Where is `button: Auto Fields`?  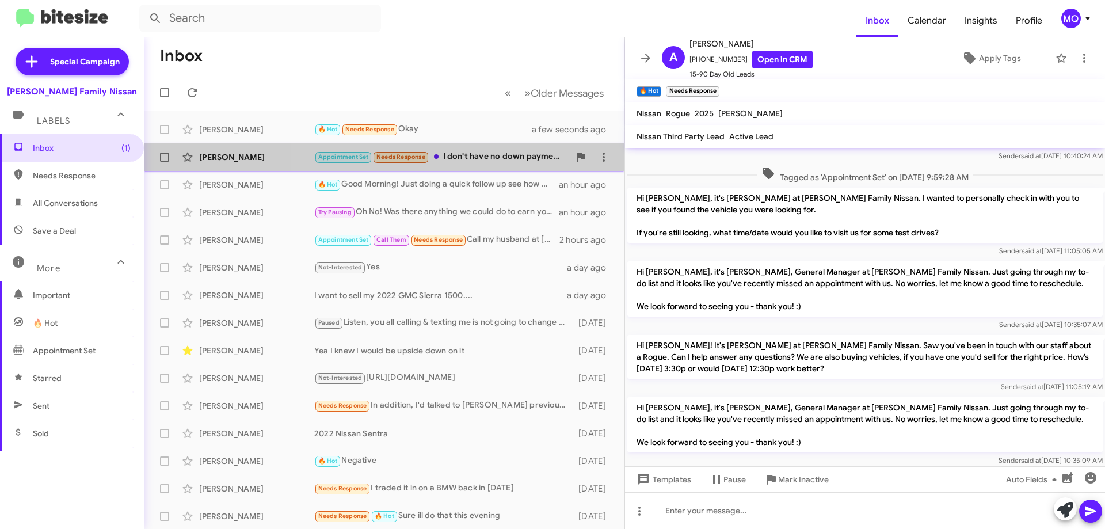
button: Auto Fields is located at coordinates (1033, 479).